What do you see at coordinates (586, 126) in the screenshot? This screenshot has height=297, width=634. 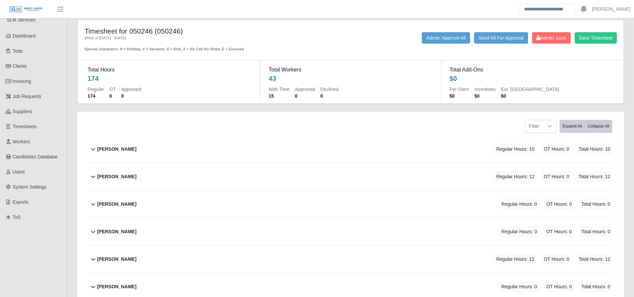 I see `div: bulk actions` at bounding box center [586, 126].